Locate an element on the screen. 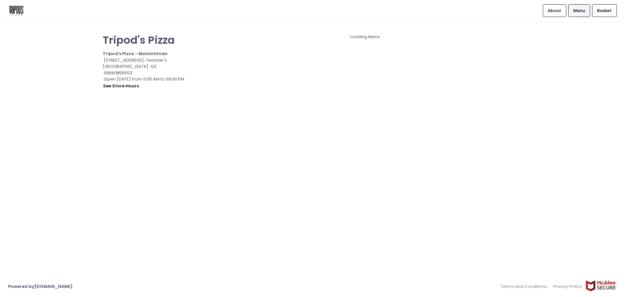  span: Menu is located at coordinates (579, 11).